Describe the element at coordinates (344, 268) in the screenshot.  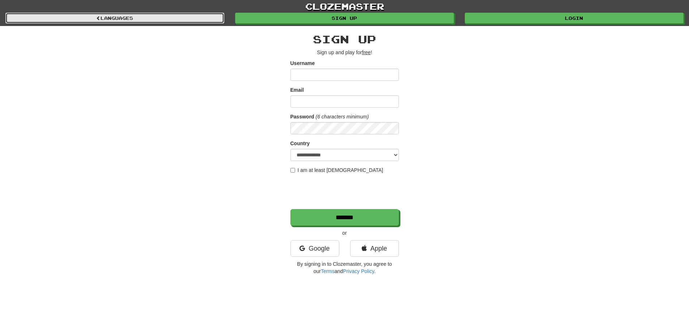
I see `p: By signing in to Clozemaster, you agree to our and .` at that location.